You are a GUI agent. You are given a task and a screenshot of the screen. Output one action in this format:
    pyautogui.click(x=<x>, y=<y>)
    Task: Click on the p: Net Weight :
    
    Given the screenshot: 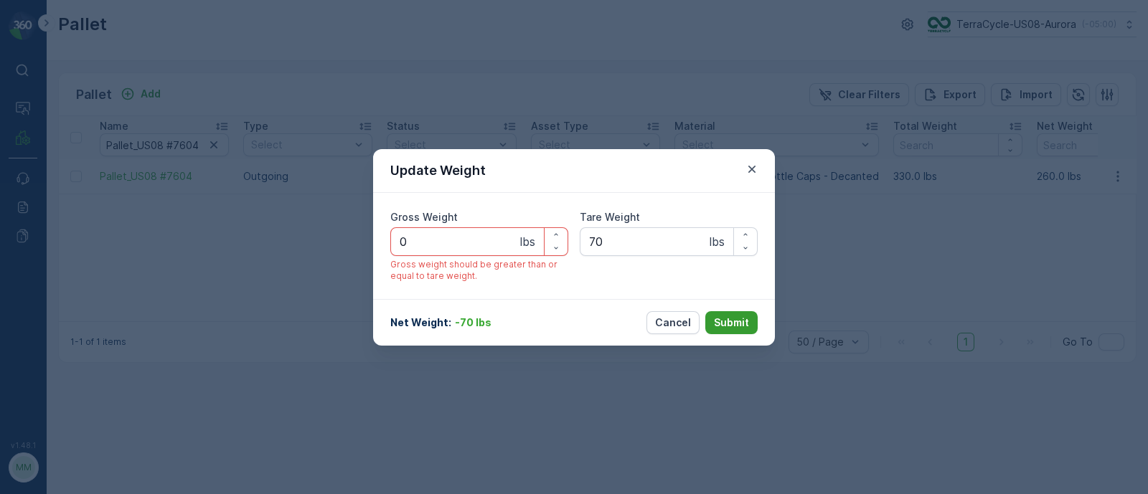 What is the action you would take?
    pyautogui.click(x=420, y=323)
    